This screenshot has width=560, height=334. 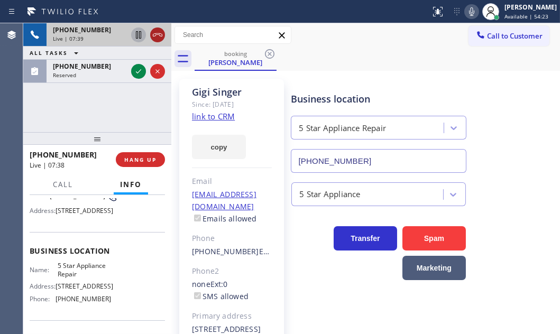 What do you see at coordinates (515, 36) in the screenshot?
I see `span: Call to Customer` at bounding box center [515, 36].